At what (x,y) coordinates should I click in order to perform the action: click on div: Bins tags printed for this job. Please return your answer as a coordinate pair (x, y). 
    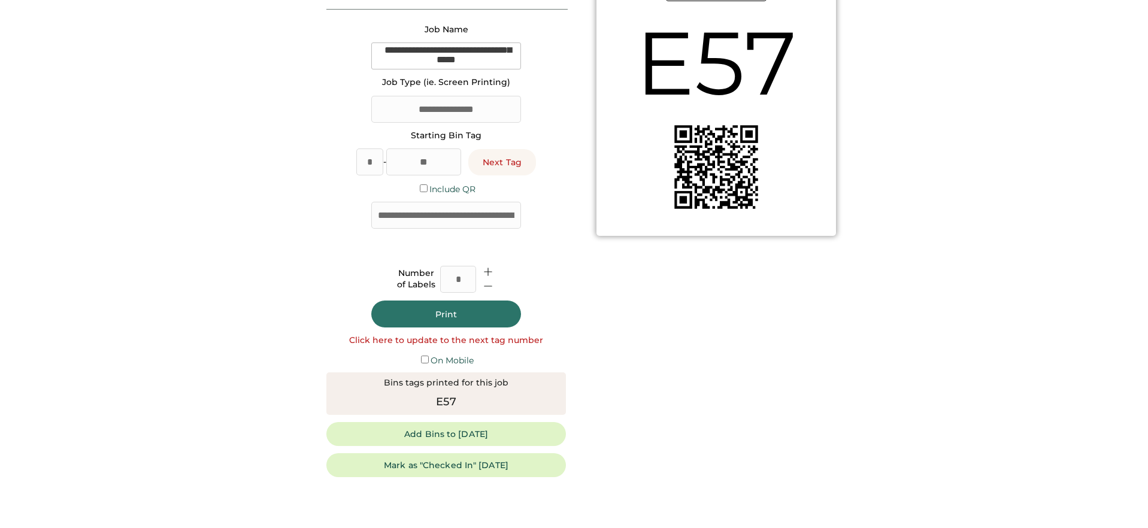
    Looking at the image, I should click on (446, 383).